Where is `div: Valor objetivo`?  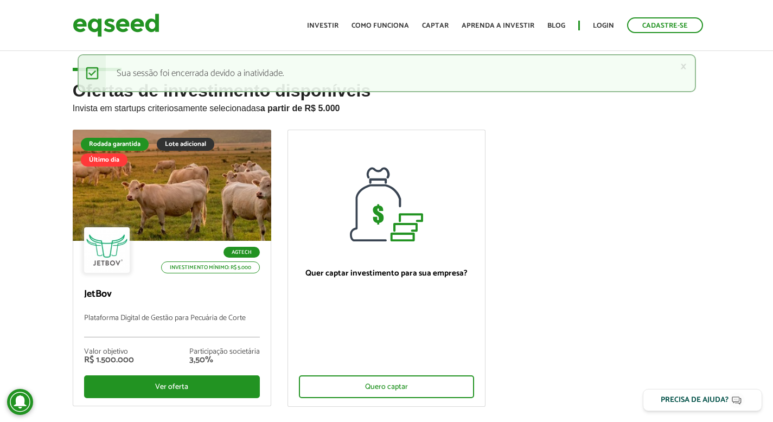 div: Valor objetivo is located at coordinates (109, 352).